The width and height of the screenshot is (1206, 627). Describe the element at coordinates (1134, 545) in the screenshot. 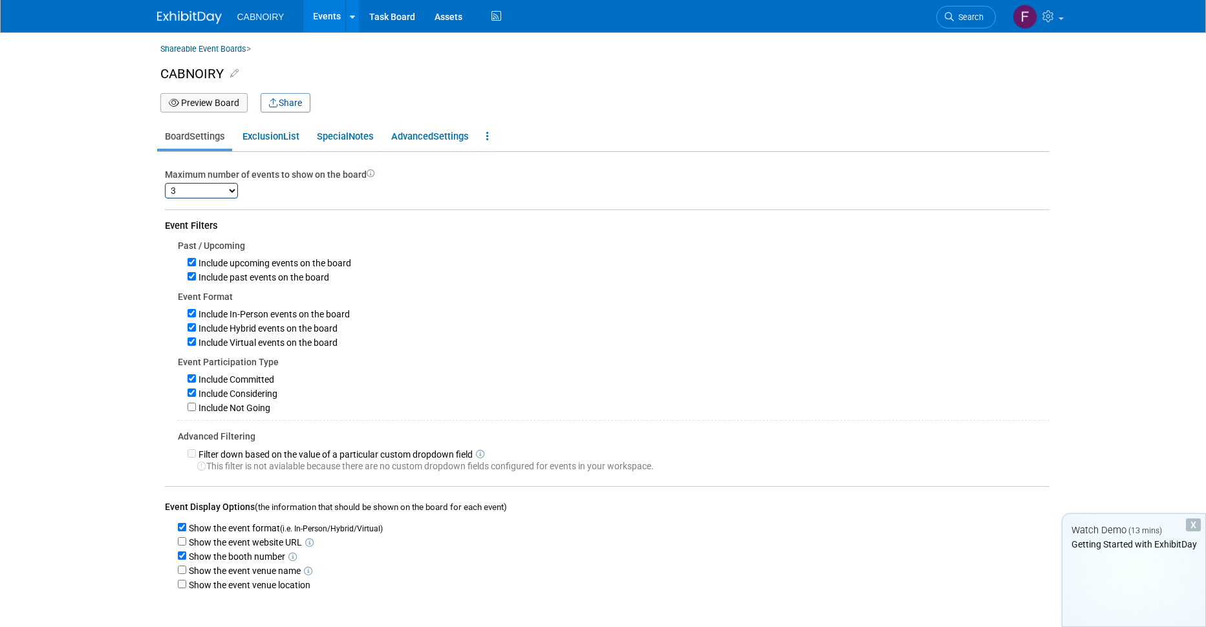

I see `div: Getting Started with ExhibitDay` at that location.